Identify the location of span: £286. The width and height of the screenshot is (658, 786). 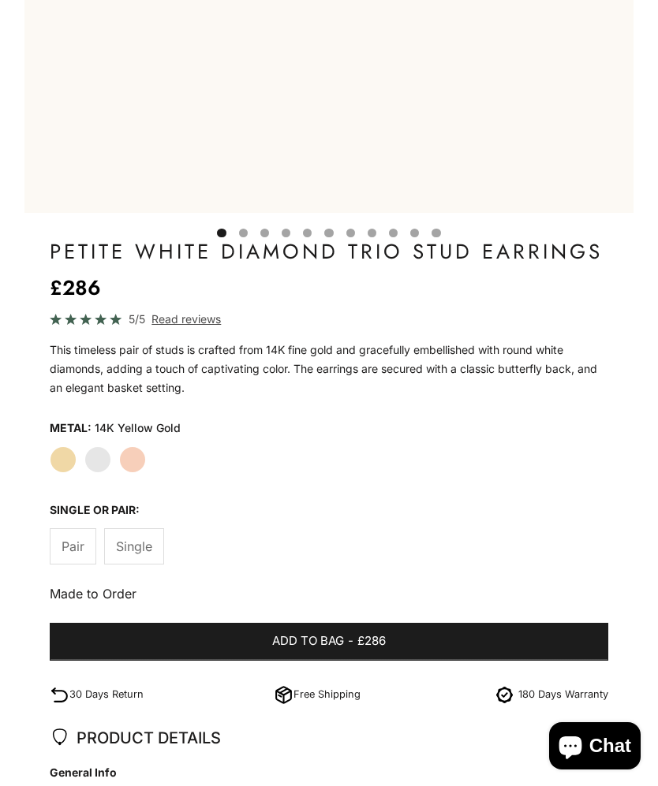
(371, 641).